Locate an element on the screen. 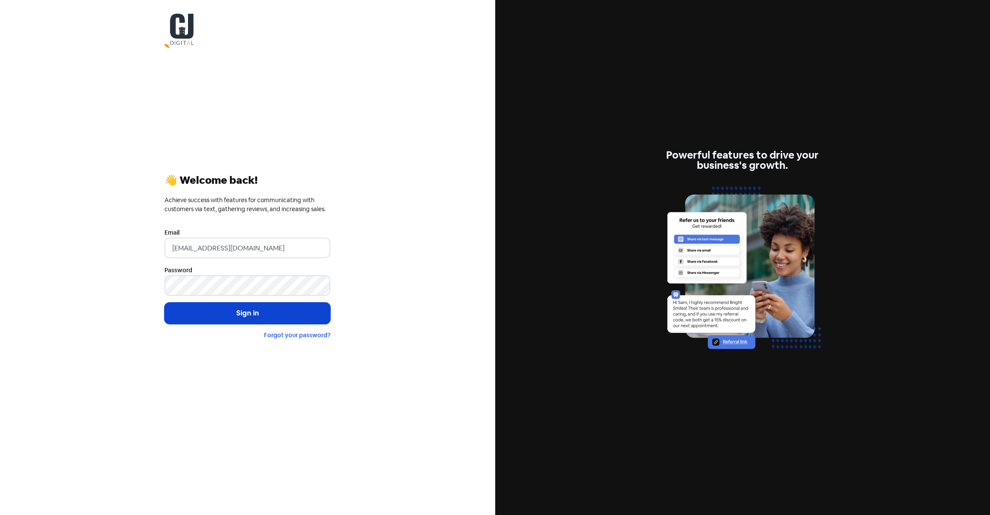 Image resolution: width=990 pixels, height=515 pixels. div: Achieve success with features for communicating with customers via text, gathering reviews, and i... is located at coordinates (247, 205).